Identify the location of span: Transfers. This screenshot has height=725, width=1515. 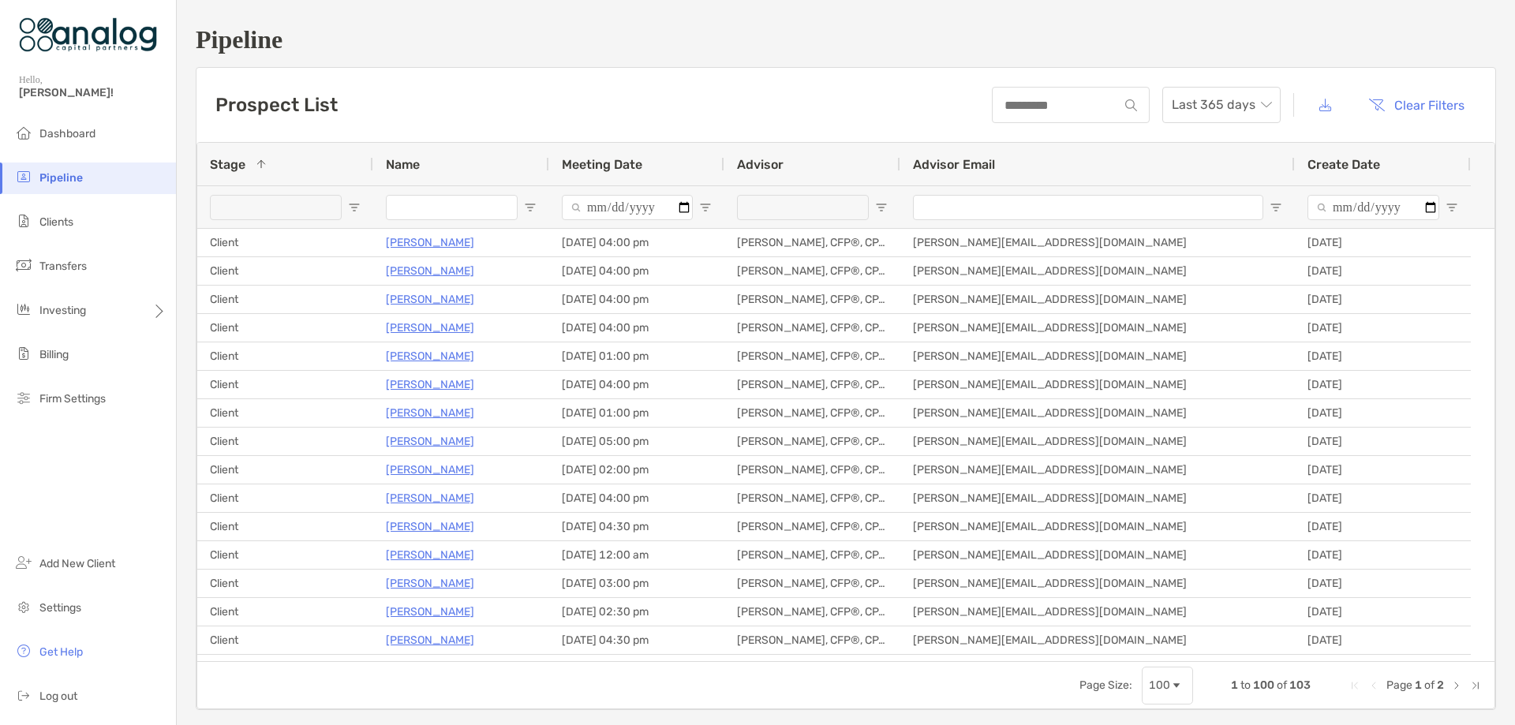
(63, 266).